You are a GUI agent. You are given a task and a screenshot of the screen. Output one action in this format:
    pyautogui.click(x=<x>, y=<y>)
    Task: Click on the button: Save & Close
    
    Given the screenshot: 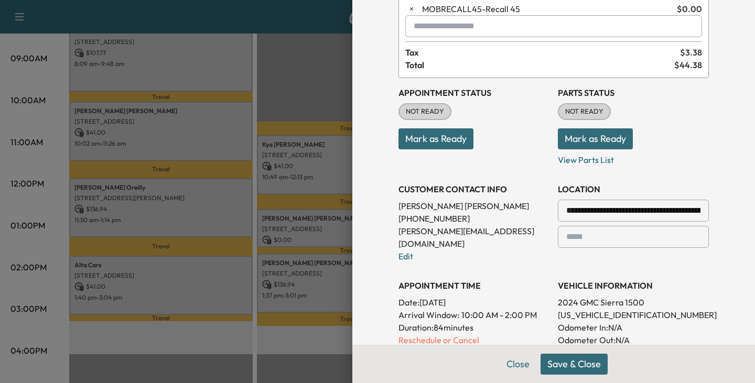 What is the action you would take?
    pyautogui.click(x=574, y=364)
    